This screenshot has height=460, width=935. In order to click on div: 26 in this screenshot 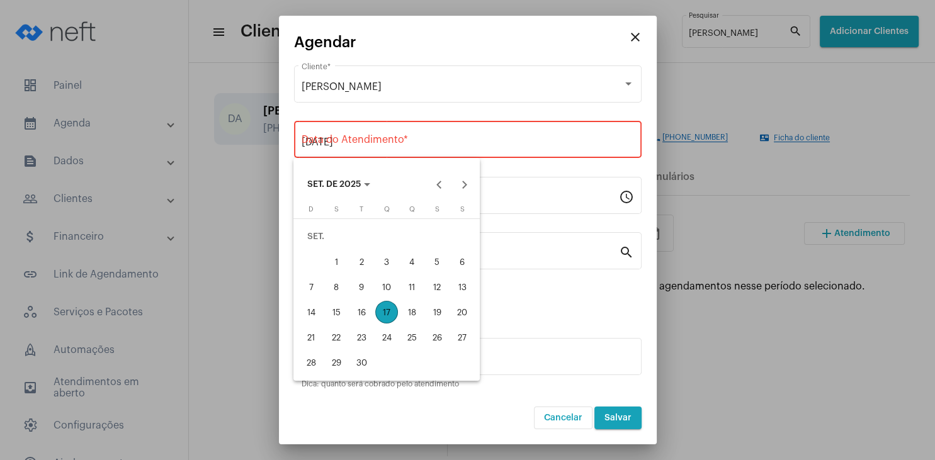, I will do `click(437, 337)`.